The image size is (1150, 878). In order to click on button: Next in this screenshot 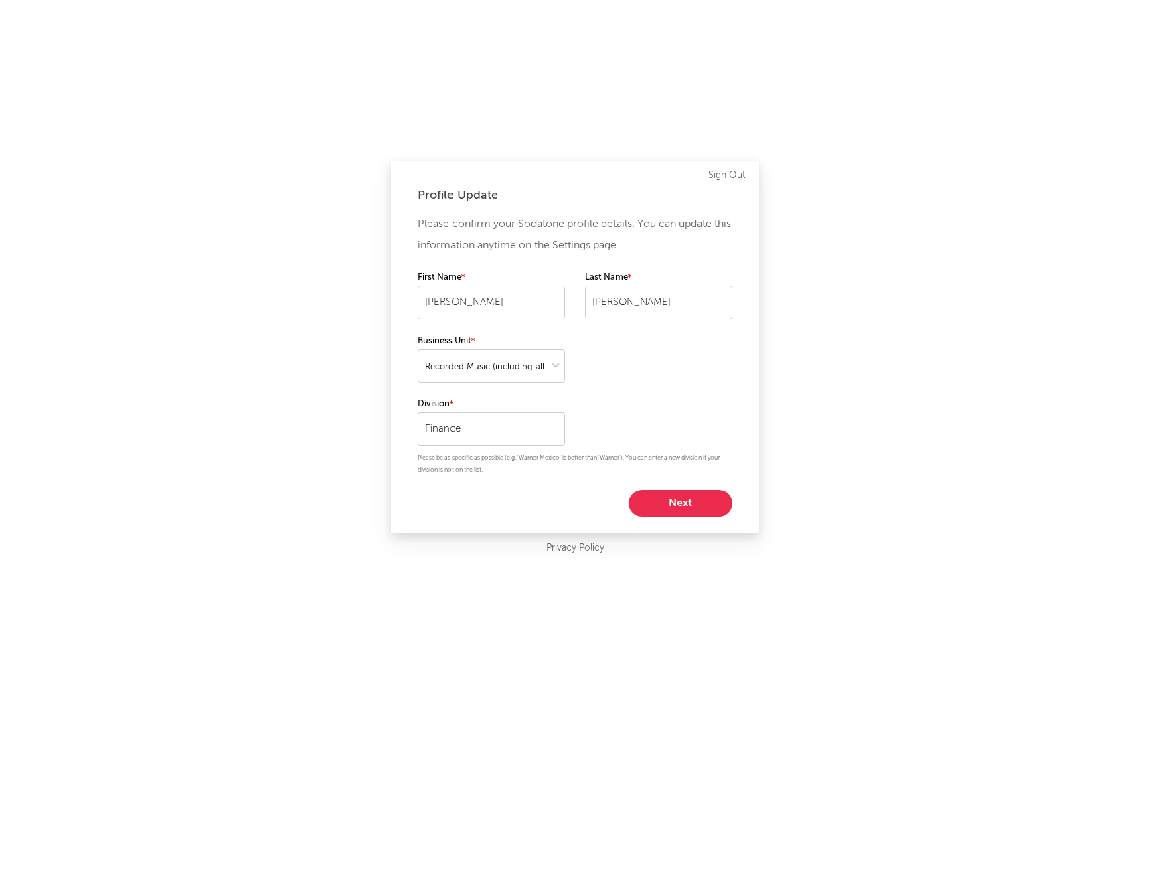, I will do `click(680, 503)`.